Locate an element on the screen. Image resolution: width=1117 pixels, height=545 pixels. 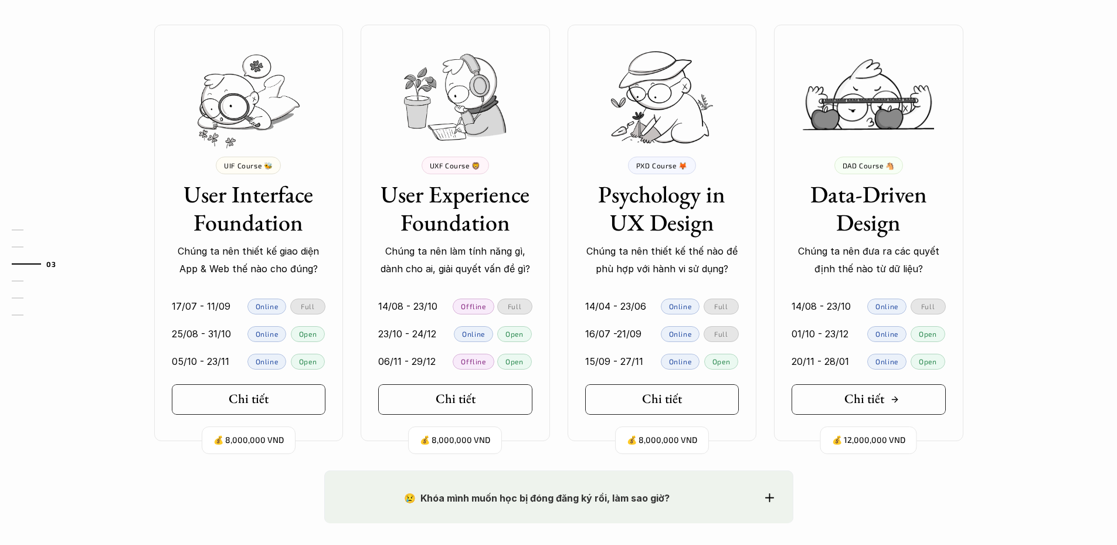
p: 06/11 - 29/12 is located at coordinates (407, 361).